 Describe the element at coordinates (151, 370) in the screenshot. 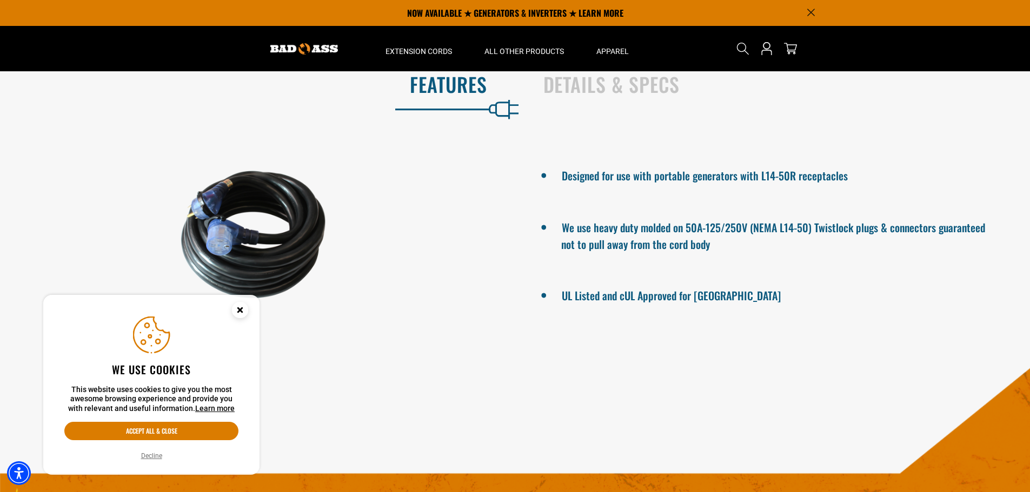

I see `h2: We use cookies` at that location.